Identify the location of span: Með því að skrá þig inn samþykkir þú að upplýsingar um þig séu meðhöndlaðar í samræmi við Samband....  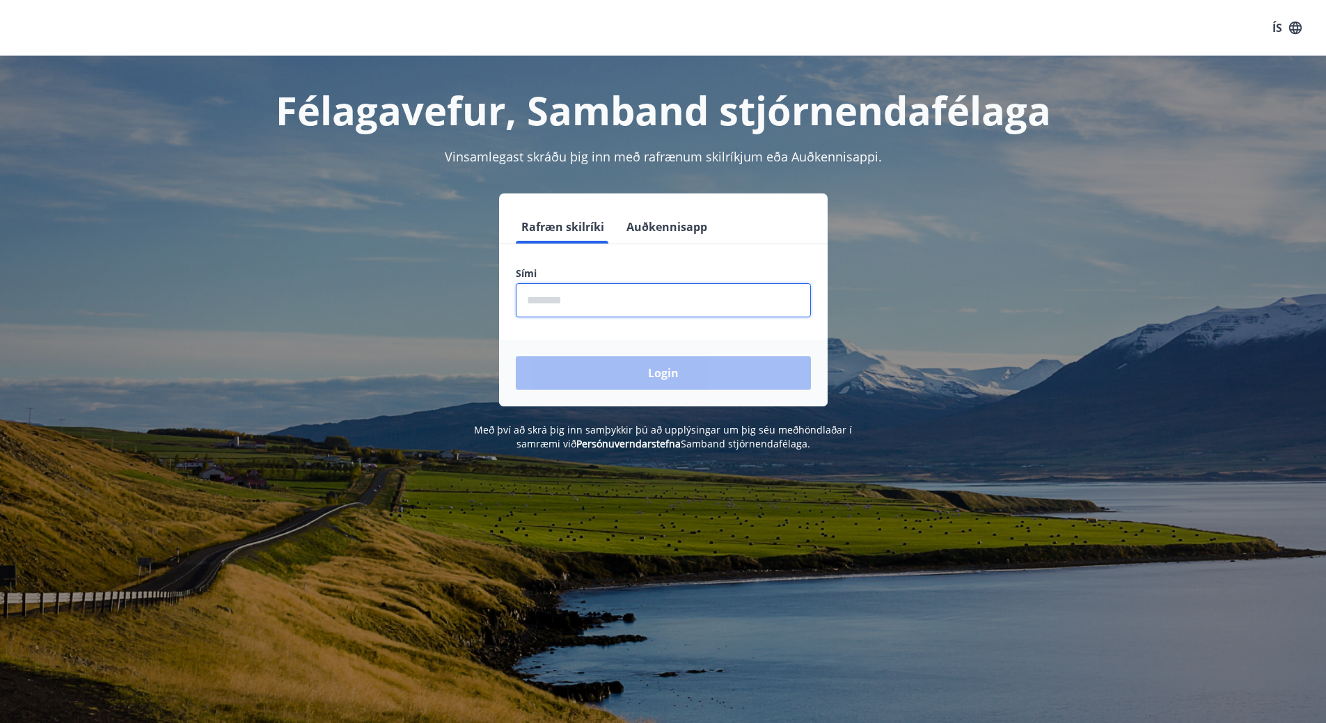
(663, 437).